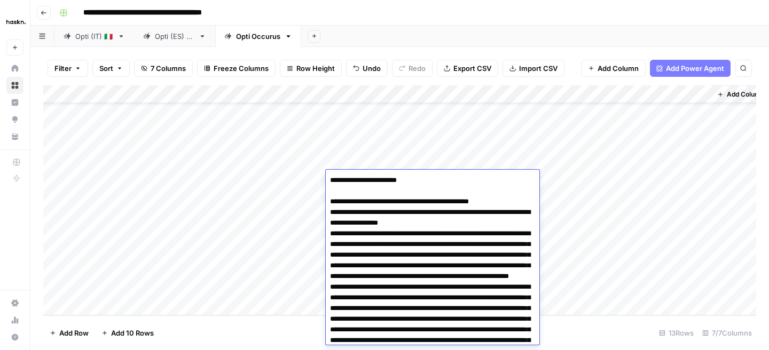 The width and height of the screenshot is (769, 350). What do you see at coordinates (15, 337) in the screenshot?
I see `button: Help + Support` at bounding box center [15, 337].